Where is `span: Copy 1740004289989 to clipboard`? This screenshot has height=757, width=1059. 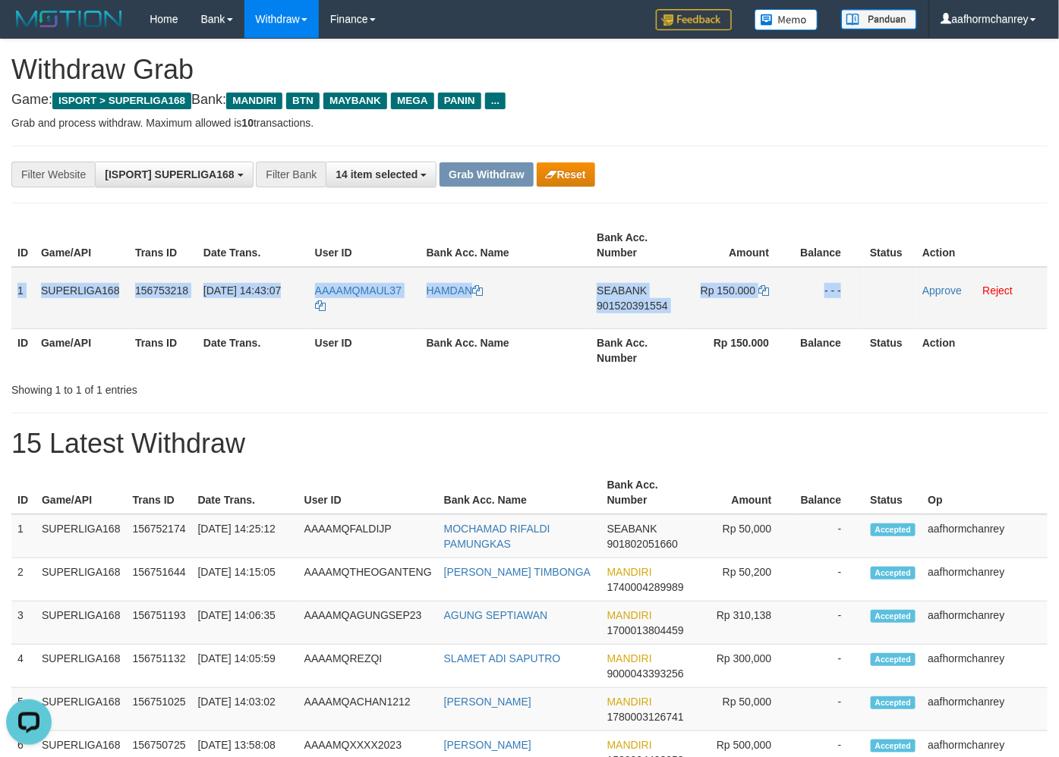
span: Copy 1740004289989 to clipboard is located at coordinates (645, 587).